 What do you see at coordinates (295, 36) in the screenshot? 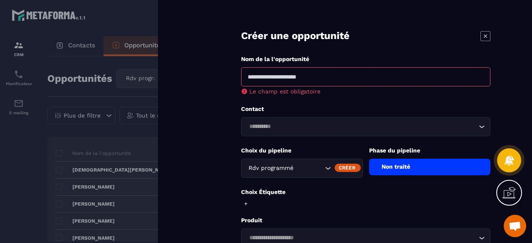
I see `p: Créer une opportunité` at bounding box center [295, 36].